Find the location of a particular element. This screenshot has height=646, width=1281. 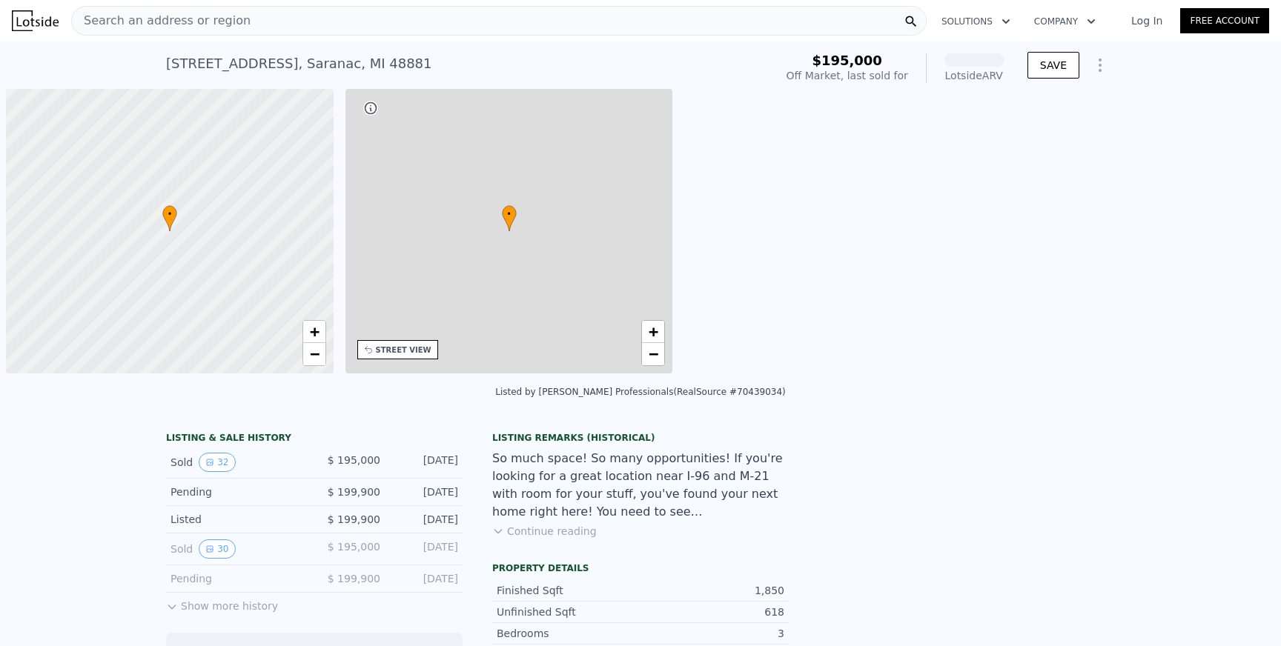

div: So much space! So many opportunities! If you're looking for a great location near I-96 and M-21 w... is located at coordinates (640, 486).